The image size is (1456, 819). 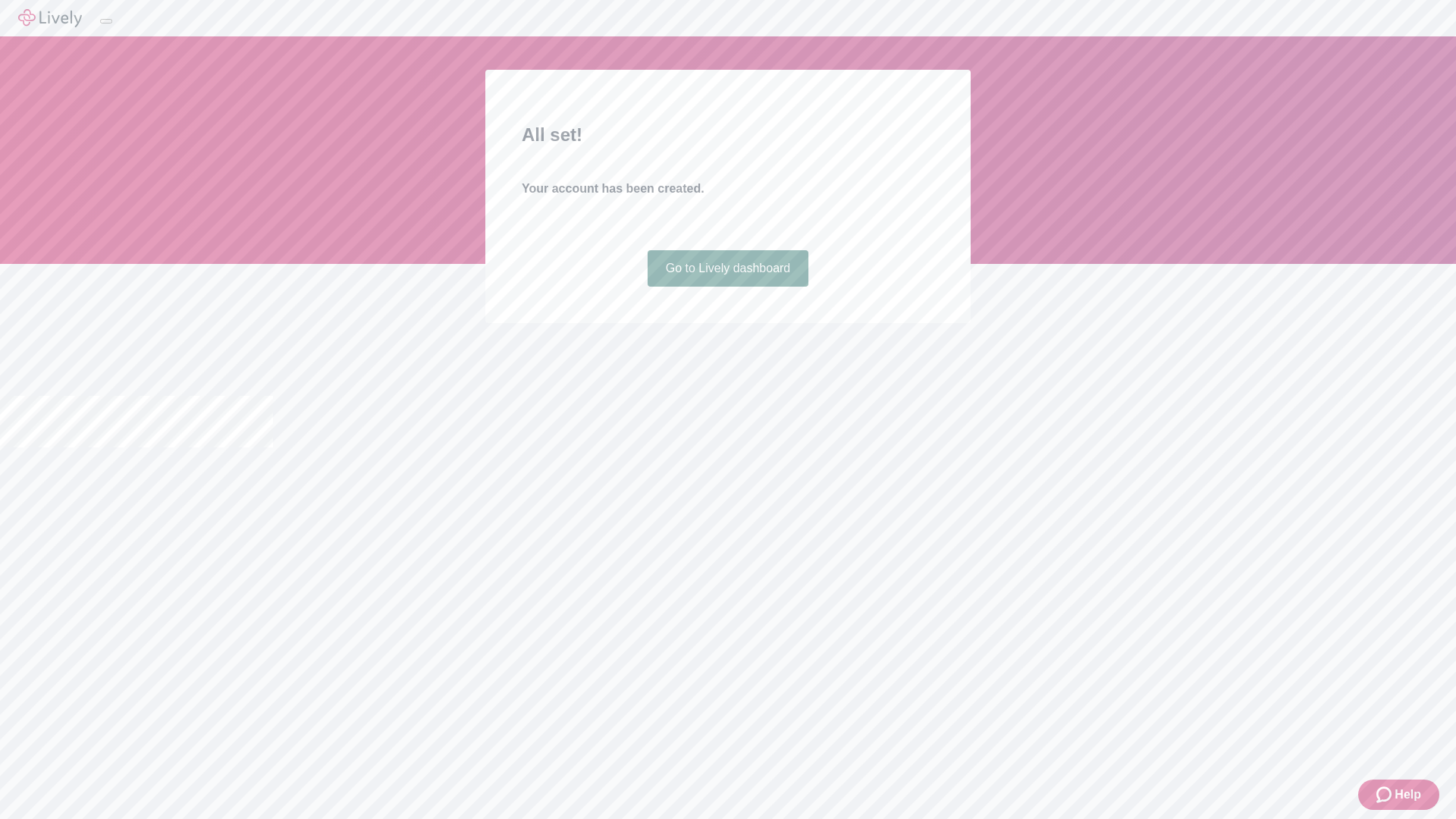 What do you see at coordinates (728, 269) in the screenshot?
I see `a: Go to Lively dashboard` at bounding box center [728, 269].